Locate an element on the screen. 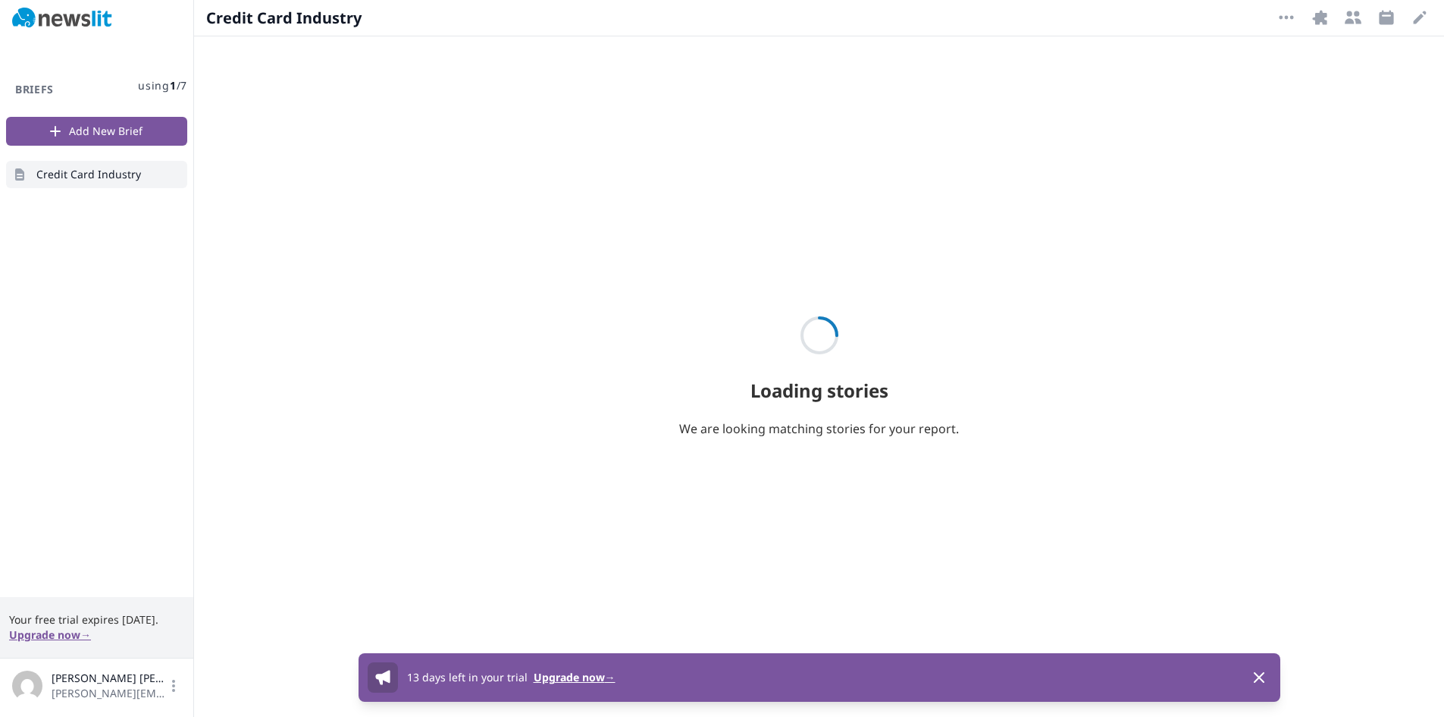  a: Credit Card Industry is located at coordinates (96, 174).